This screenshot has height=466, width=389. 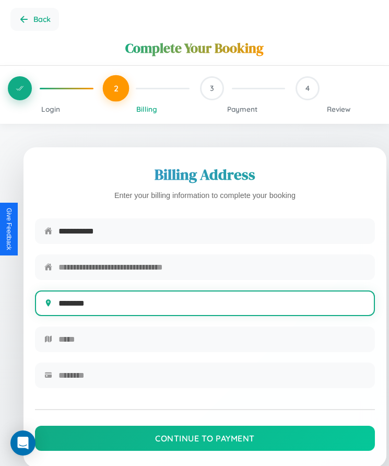 I want to click on span: Billing, so click(x=147, y=109).